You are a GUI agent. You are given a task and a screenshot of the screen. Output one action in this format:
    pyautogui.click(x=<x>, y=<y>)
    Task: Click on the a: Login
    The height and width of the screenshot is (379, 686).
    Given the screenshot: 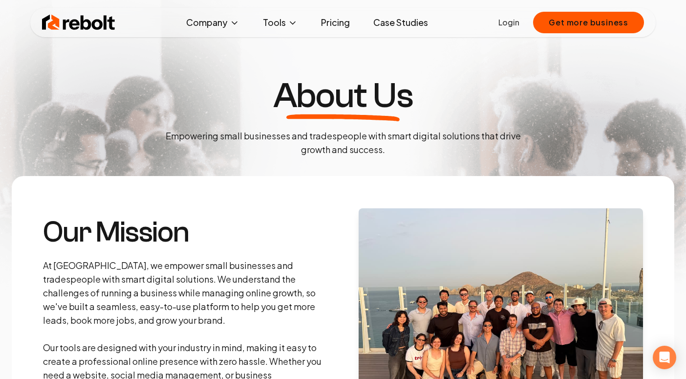 What is the action you would take?
    pyautogui.click(x=509, y=22)
    